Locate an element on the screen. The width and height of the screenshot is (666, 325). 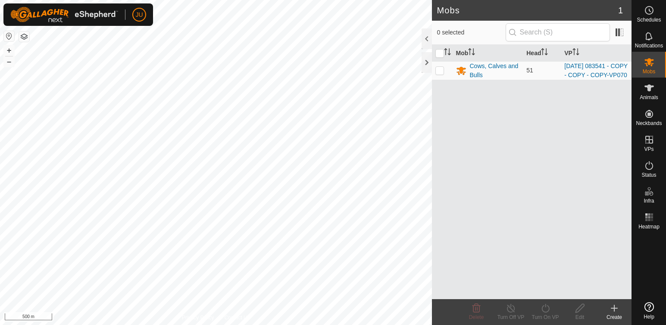
button: Reset Map is located at coordinates (9, 36).